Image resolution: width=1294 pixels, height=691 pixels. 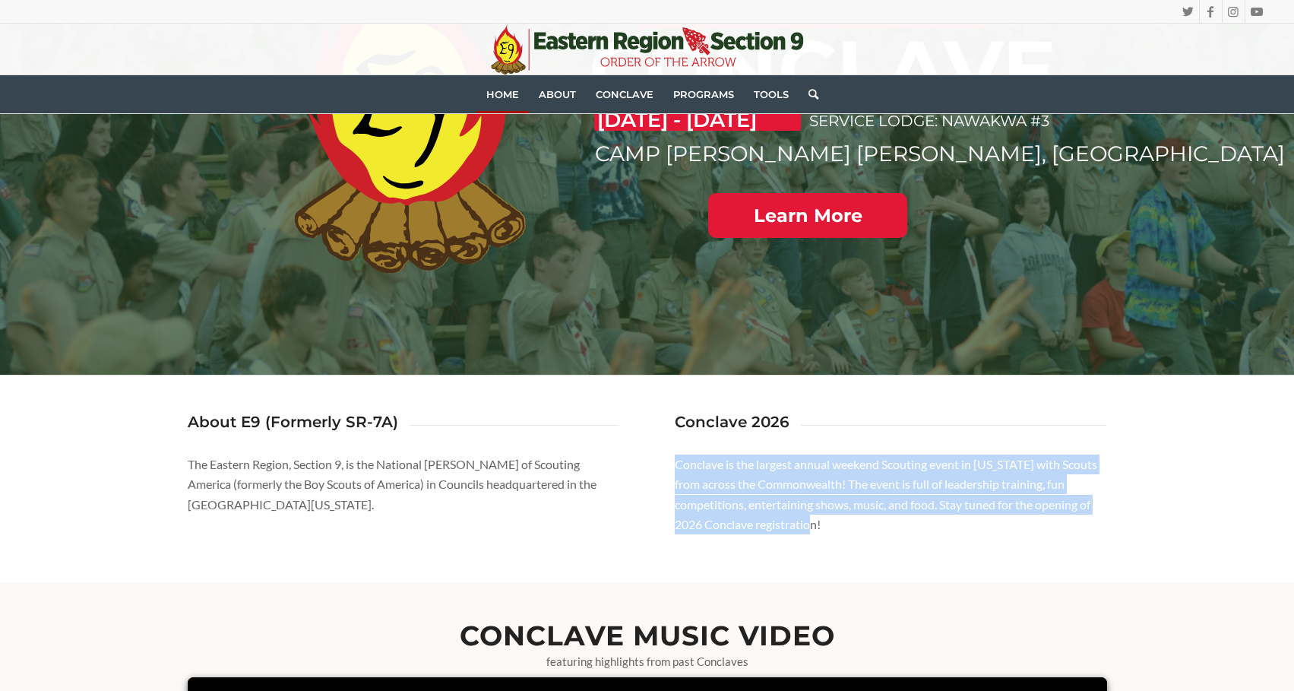 What do you see at coordinates (293, 422) in the screenshot?
I see `h3: About E9 (Formerly SR-7A)` at bounding box center [293, 422].